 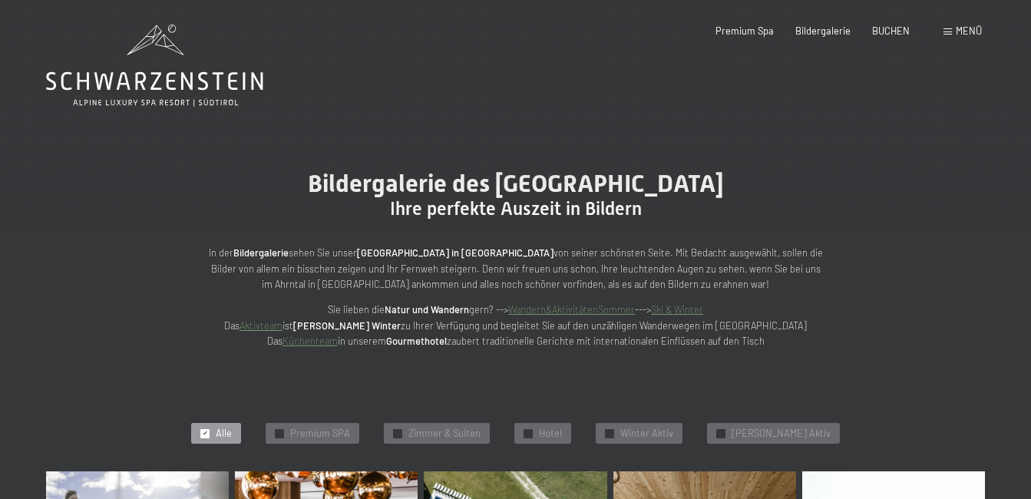 What do you see at coordinates (261, 253) in the screenshot?
I see `strong: Bildergalerie` at bounding box center [261, 253].